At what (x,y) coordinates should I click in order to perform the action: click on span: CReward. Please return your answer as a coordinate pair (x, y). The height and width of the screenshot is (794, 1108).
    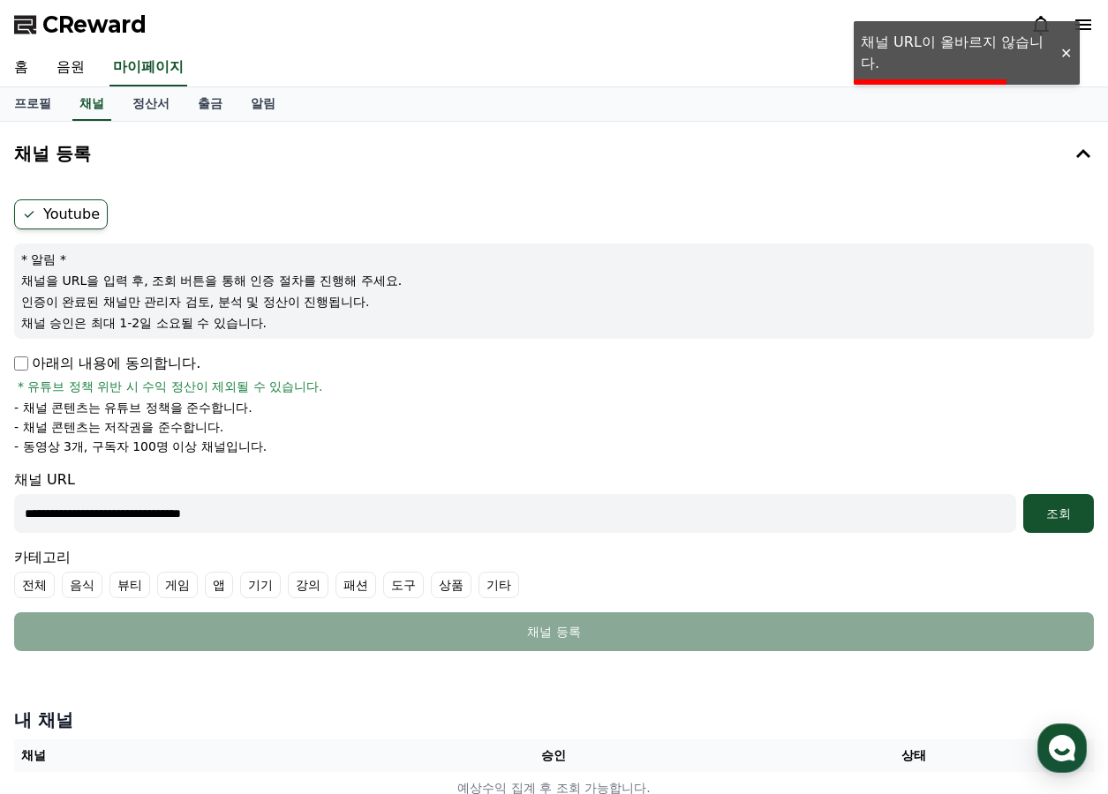
    Looking at the image, I should click on (94, 25).